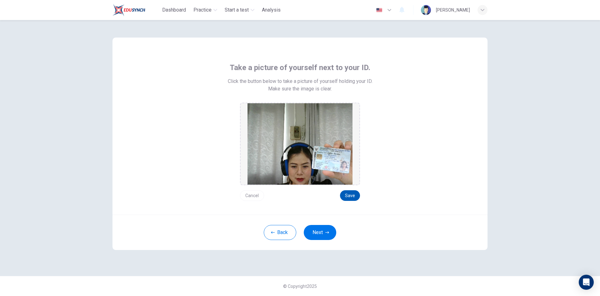 Image resolution: width=600 pixels, height=296 pixels. What do you see at coordinates (205, 10) in the screenshot?
I see `button: Practice` at bounding box center [205, 10].